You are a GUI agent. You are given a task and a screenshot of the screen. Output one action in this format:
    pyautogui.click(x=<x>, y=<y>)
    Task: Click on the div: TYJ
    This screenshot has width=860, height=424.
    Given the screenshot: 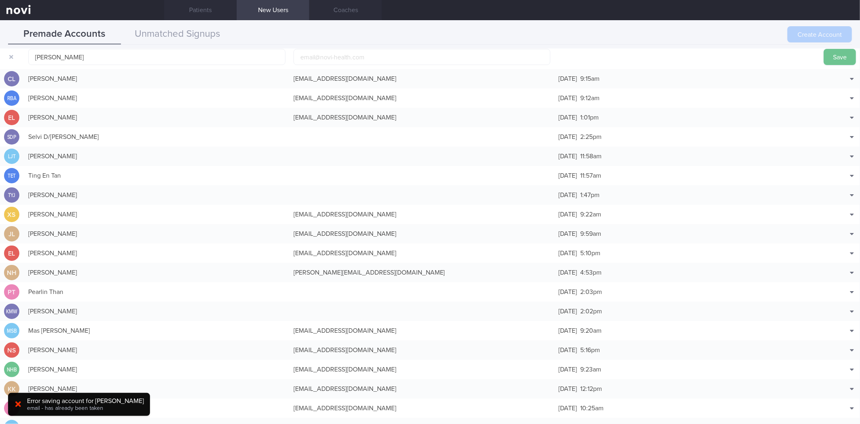 What is the action you would take?
    pyautogui.click(x=12, y=195)
    